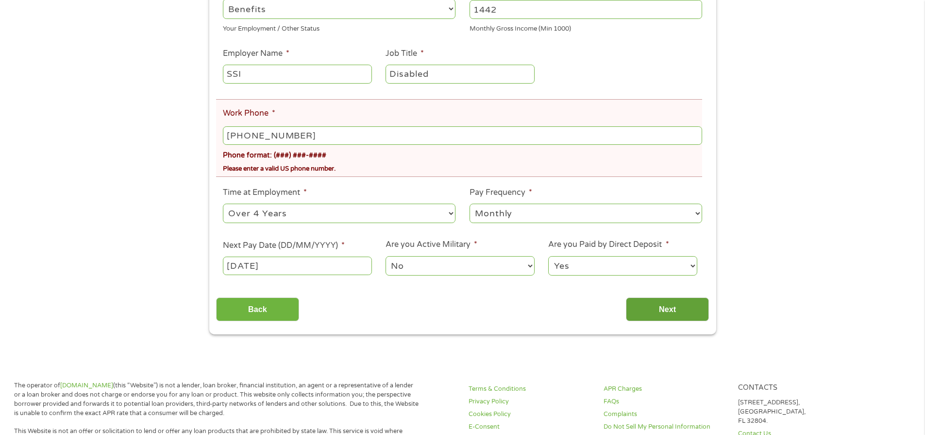 The image size is (925, 435). Describe the element at coordinates (665, 401) in the screenshot. I see `a: FAQs` at that location.